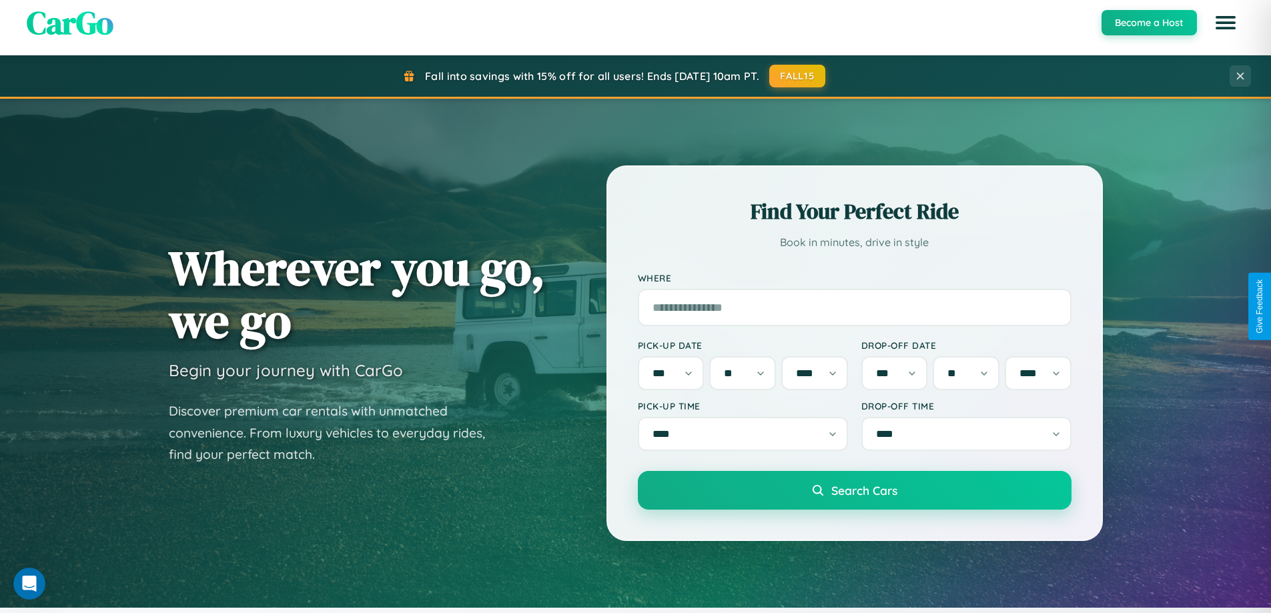 The width and height of the screenshot is (1271, 613). I want to click on label: Drop-off Date, so click(966, 345).